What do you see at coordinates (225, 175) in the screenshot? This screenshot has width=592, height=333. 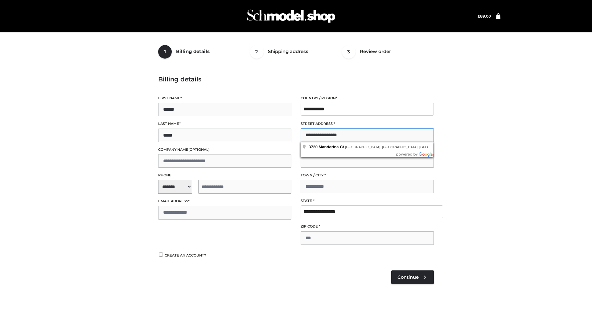 I see `label: Phone` at bounding box center [225, 175].